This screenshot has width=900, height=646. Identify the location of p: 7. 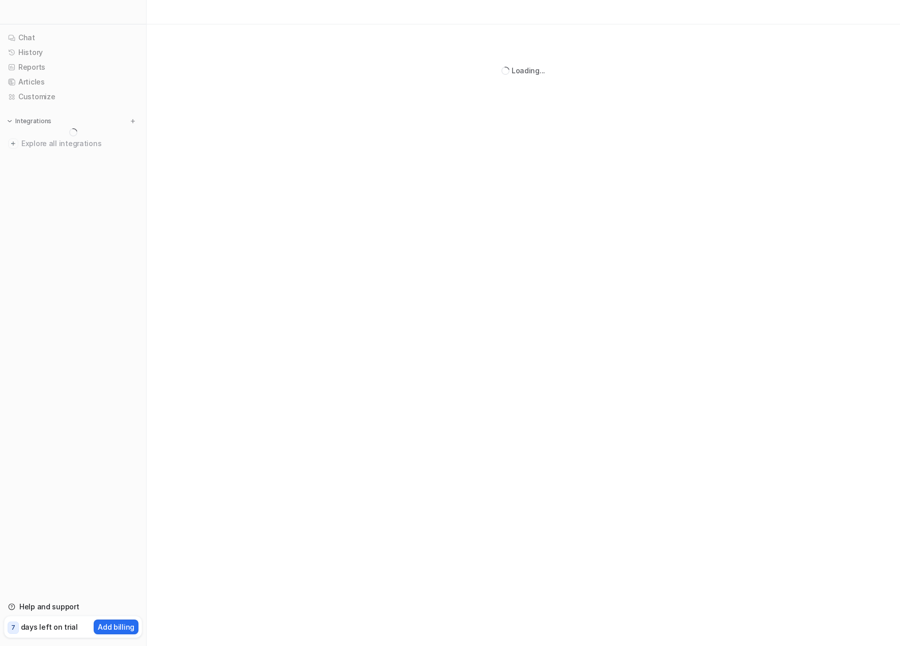
(13, 627).